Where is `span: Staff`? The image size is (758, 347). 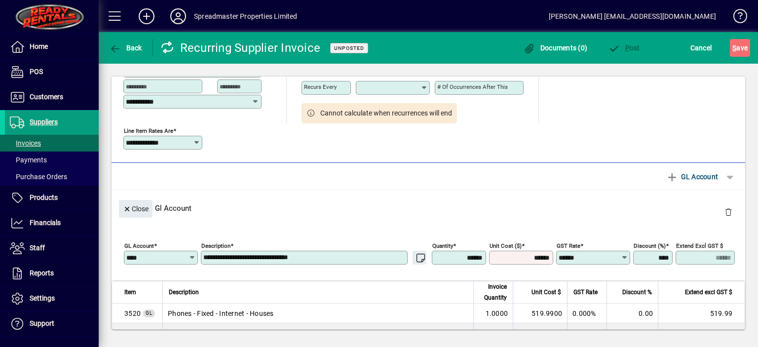
span: Staff is located at coordinates (37, 248).